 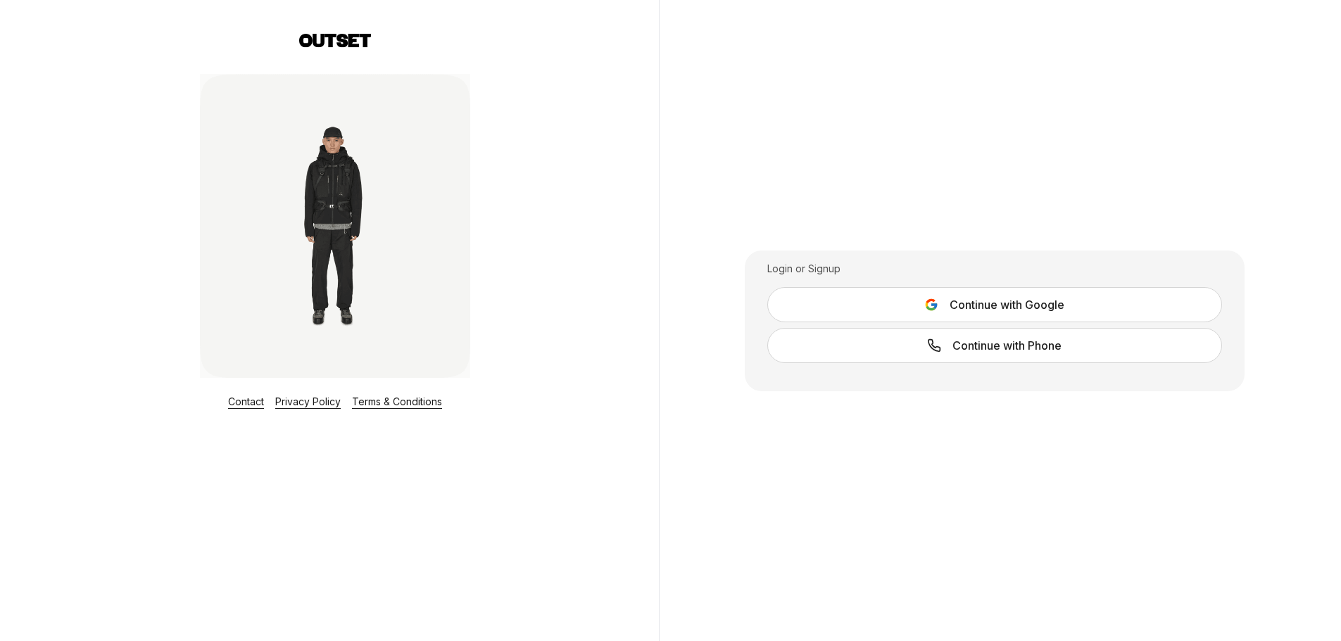 I want to click on a: Terms & Conditions, so click(x=397, y=401).